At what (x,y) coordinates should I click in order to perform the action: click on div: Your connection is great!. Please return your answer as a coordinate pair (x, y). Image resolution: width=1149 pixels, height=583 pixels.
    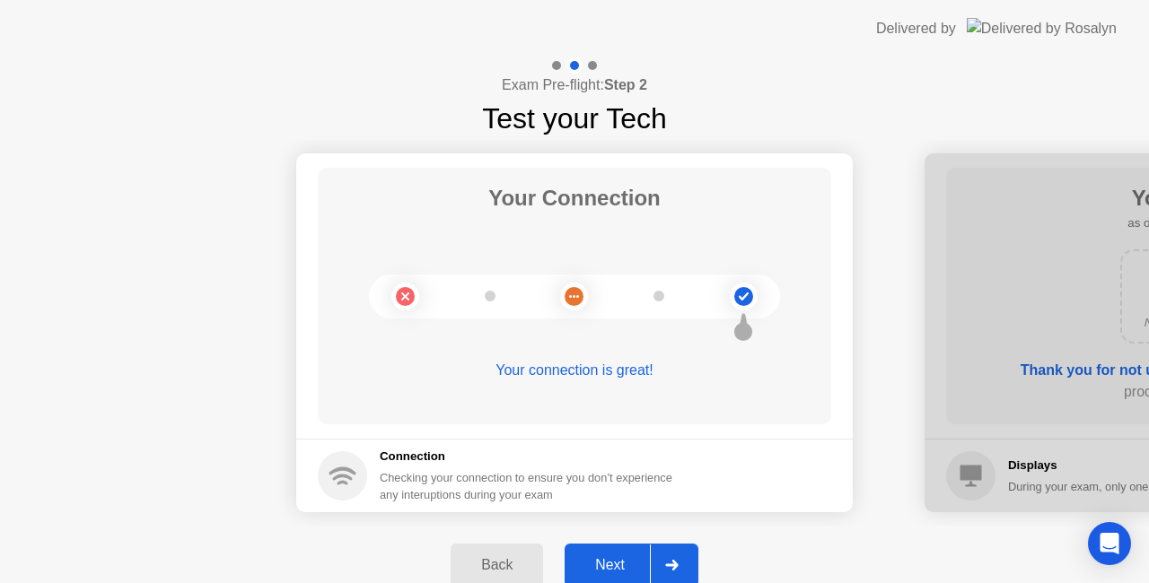
    Looking at the image, I should click on (574, 371).